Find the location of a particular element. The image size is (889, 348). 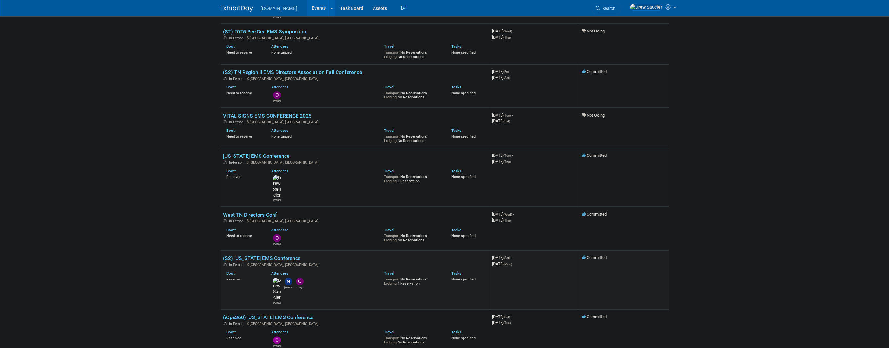

img: Nicholas Fischer is located at coordinates (289, 282).